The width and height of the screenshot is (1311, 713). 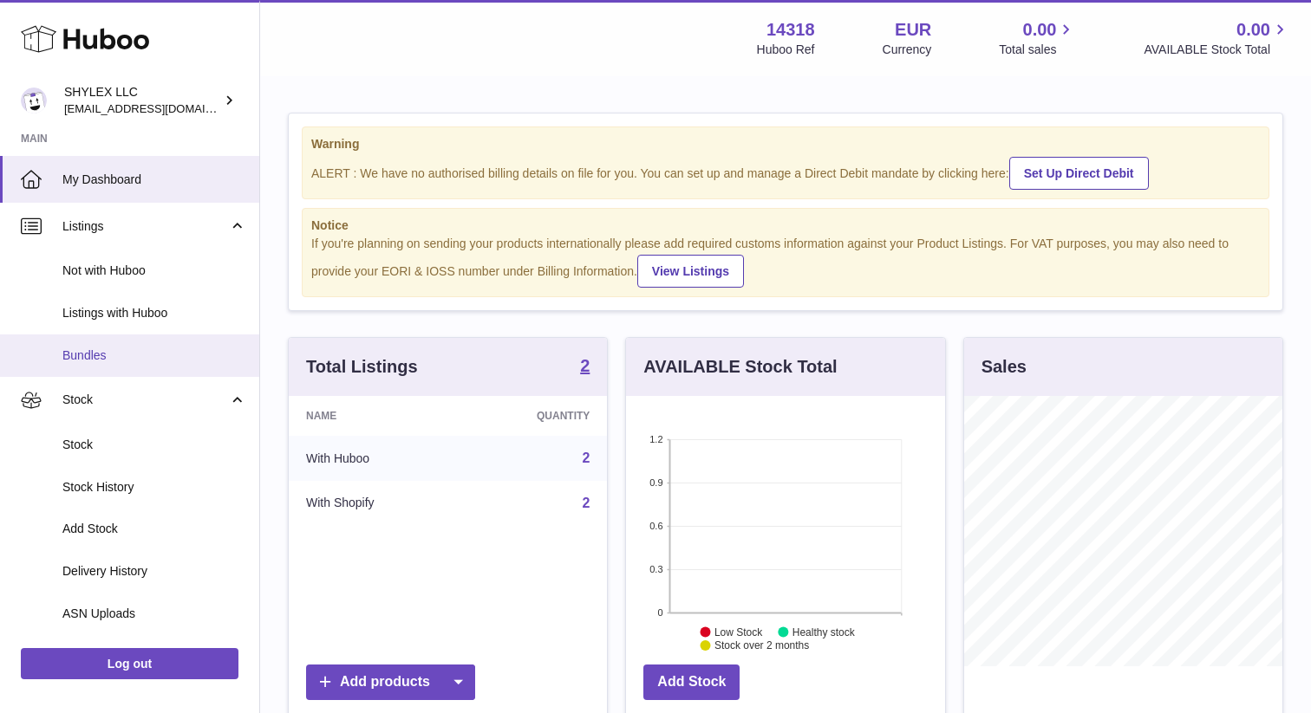 I want to click on span: Listings, so click(x=145, y=226).